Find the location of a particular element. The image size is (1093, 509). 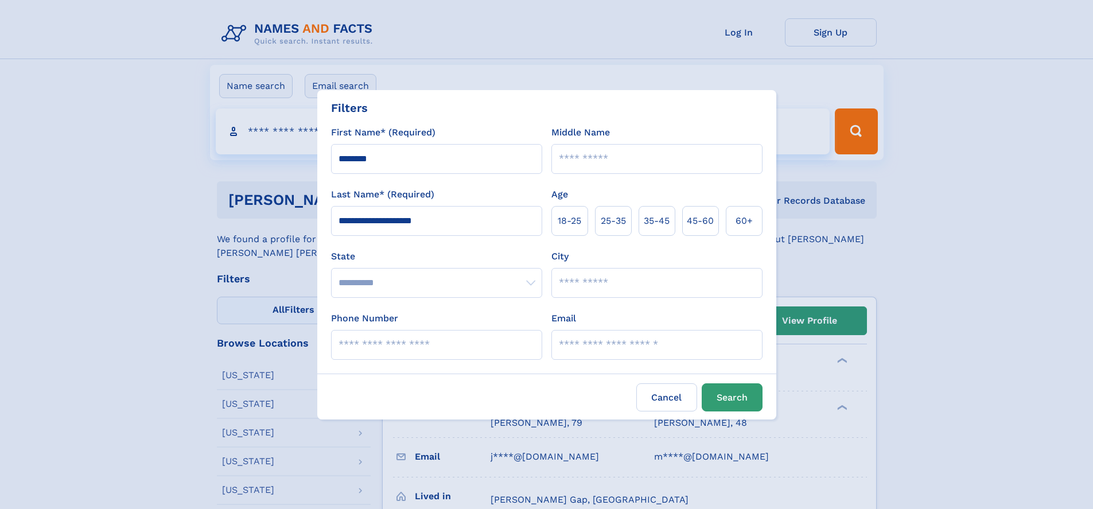

label: Age is located at coordinates (559, 195).